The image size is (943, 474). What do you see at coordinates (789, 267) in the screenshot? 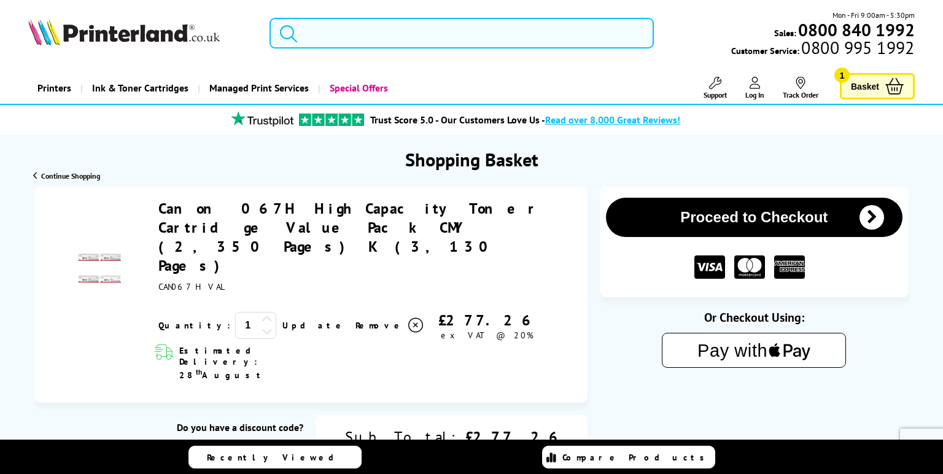
I see `img: American Express` at bounding box center [789, 267].